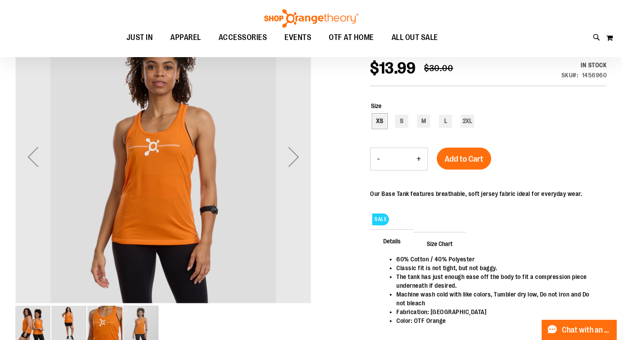 This screenshot has width=622, height=340. What do you see at coordinates (584, 65) in the screenshot?
I see `div: Availability` at bounding box center [584, 65].